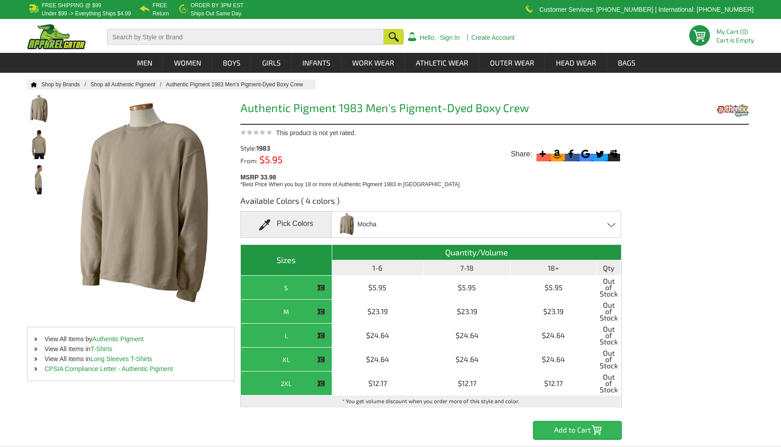  I want to click on div: From:, so click(288, 160).